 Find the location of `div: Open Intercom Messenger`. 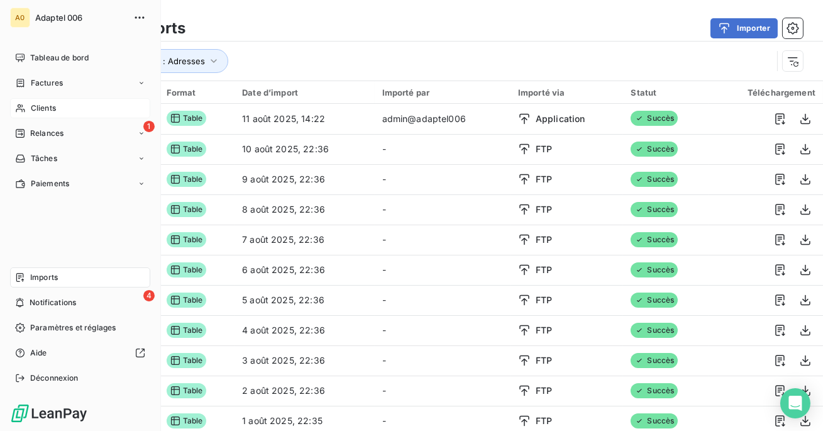

div: Open Intercom Messenger is located at coordinates (795, 403).